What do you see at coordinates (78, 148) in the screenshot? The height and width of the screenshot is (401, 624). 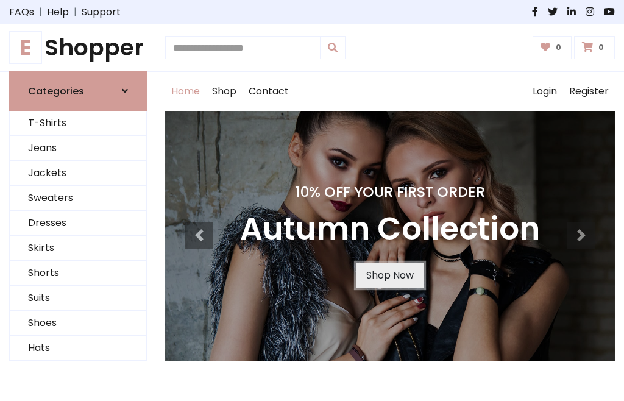 I see `a: Jeans` at bounding box center [78, 148].